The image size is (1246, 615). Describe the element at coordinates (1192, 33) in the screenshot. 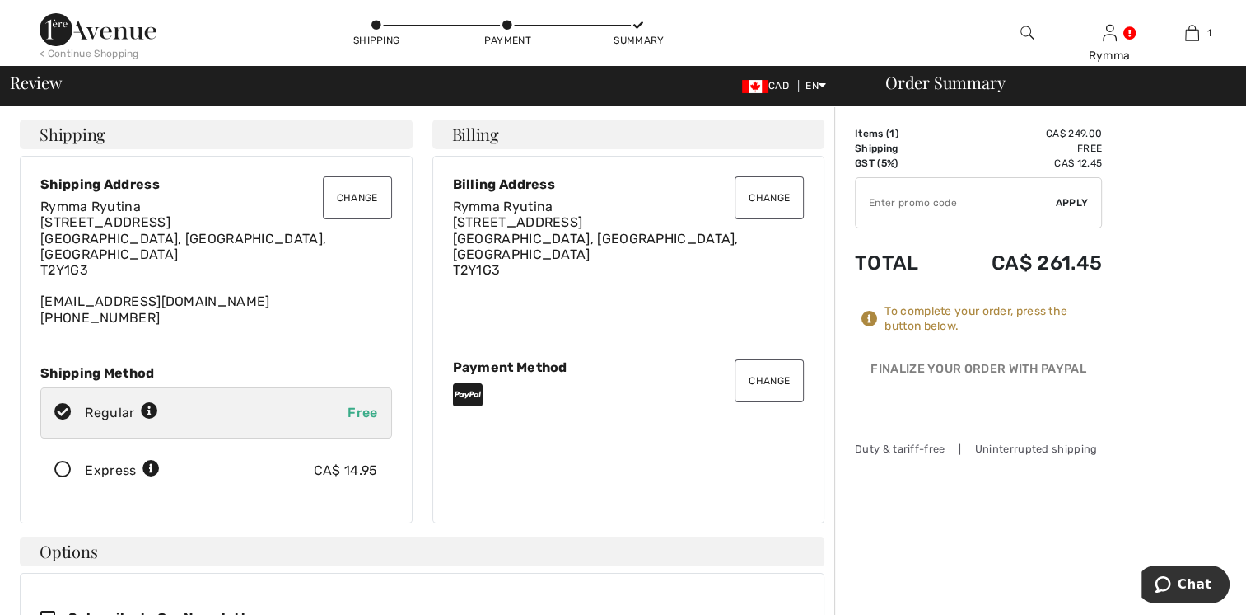

I see `a: 1` at that location.